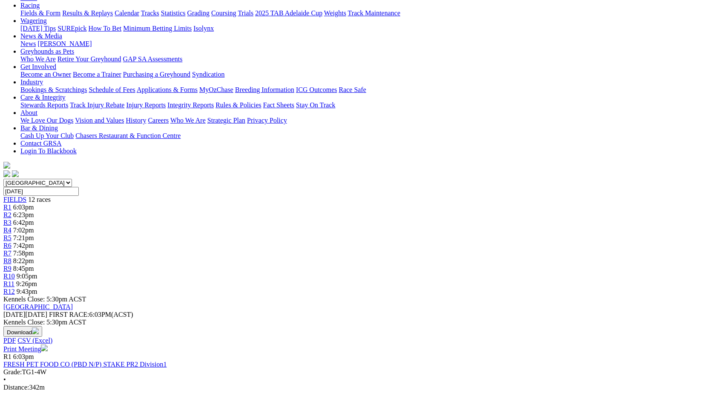  What do you see at coordinates (35, 331) in the screenshot?
I see `img: download.svg` at bounding box center [35, 331].